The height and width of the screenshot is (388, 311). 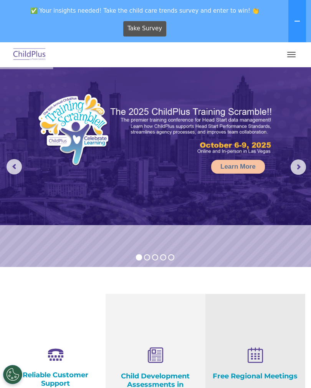 I want to click on a: Take Survey, so click(x=145, y=29).